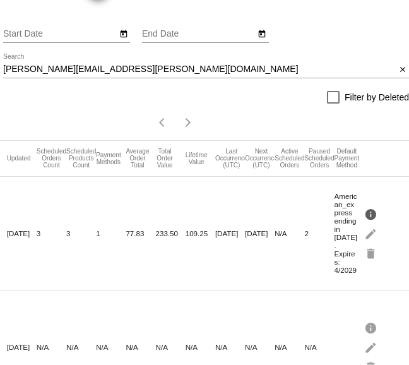  What do you see at coordinates (163, 122) in the screenshot?
I see `button: Previous page` at bounding box center [163, 122].